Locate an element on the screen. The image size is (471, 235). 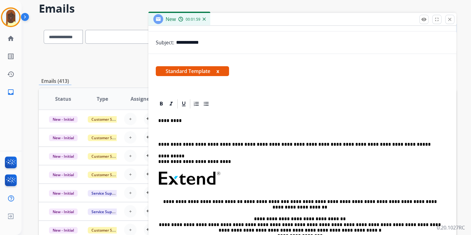
span: New is located at coordinates (171, 19).